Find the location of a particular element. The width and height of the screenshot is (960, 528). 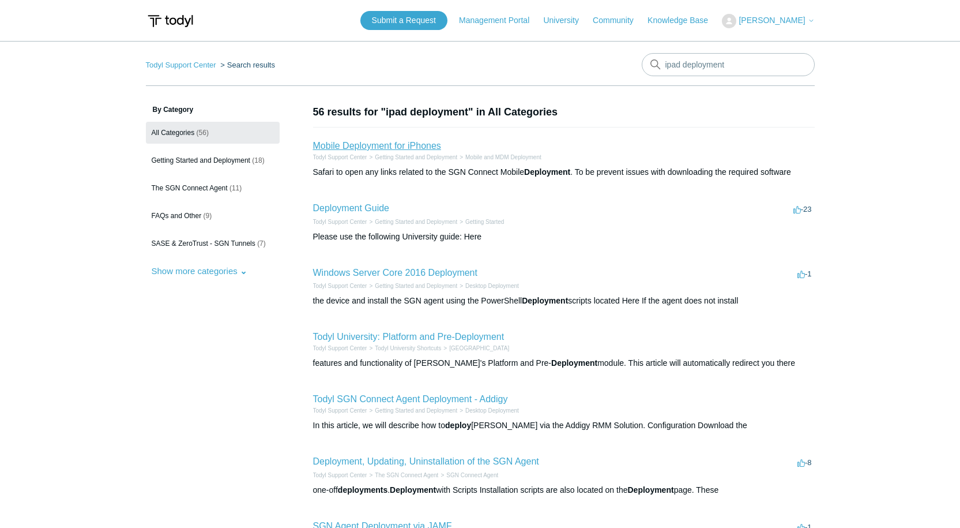

a: University is located at coordinates (566, 20).